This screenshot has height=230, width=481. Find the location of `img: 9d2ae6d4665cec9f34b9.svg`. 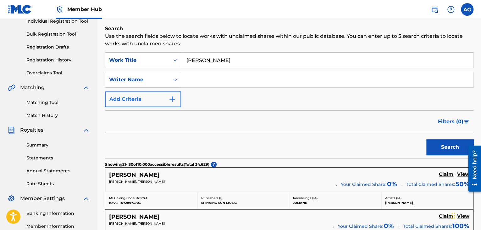

img: 9d2ae6d4665cec9f34b9.svg is located at coordinates (172, 99).